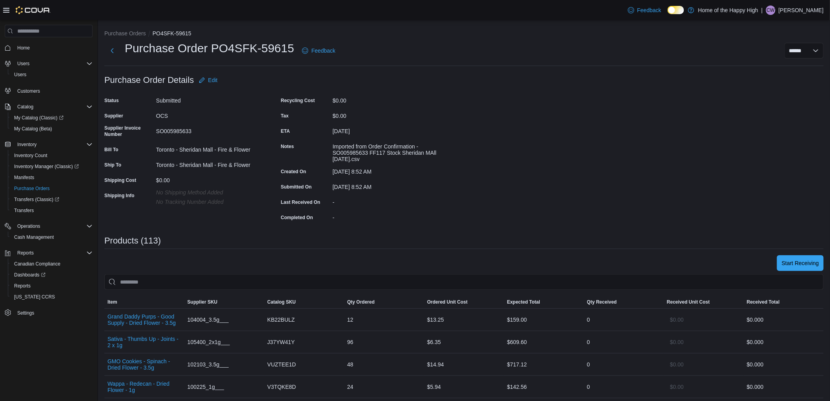 The image size is (830, 401). What do you see at coordinates (52, 264) in the screenshot?
I see `span: Canadian Compliance` at bounding box center [52, 264].